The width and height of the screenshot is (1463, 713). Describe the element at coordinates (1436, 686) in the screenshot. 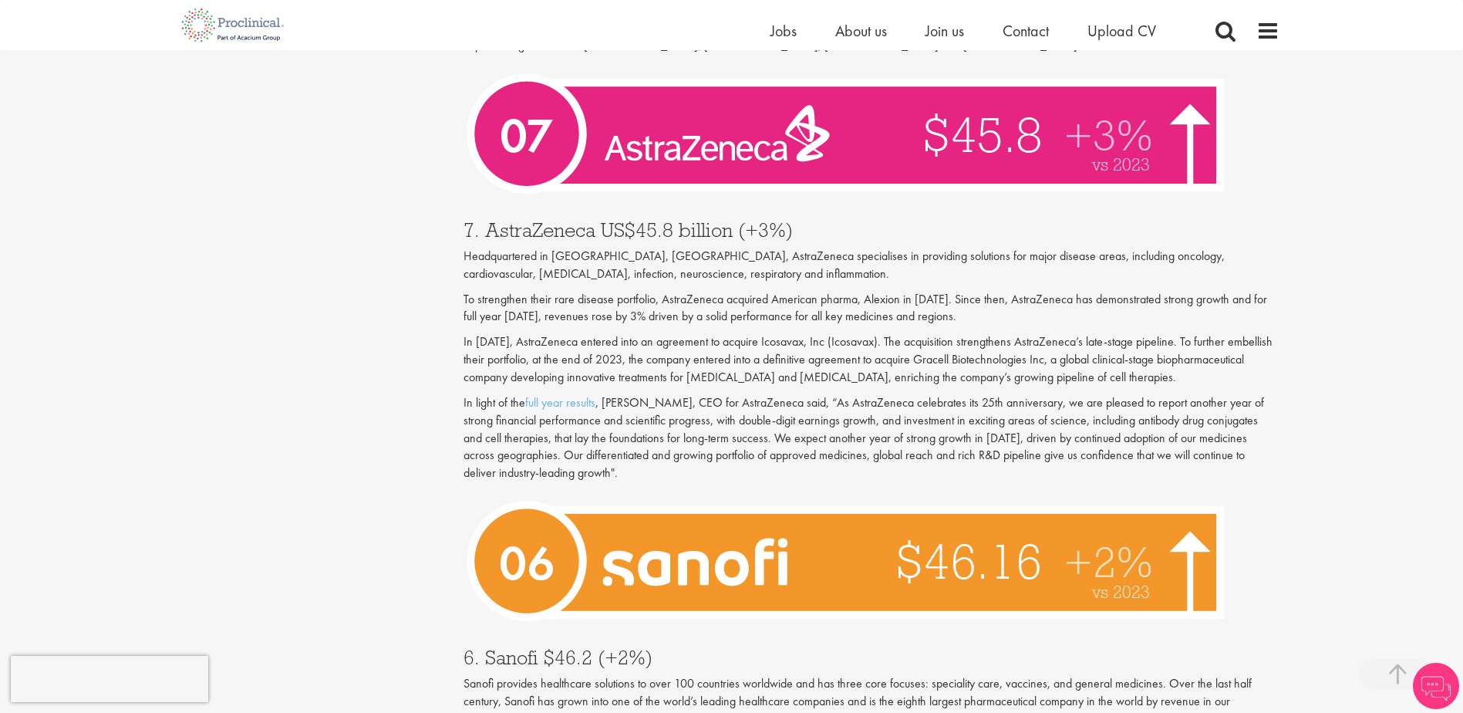

I see `img: Chatbot` at that location.